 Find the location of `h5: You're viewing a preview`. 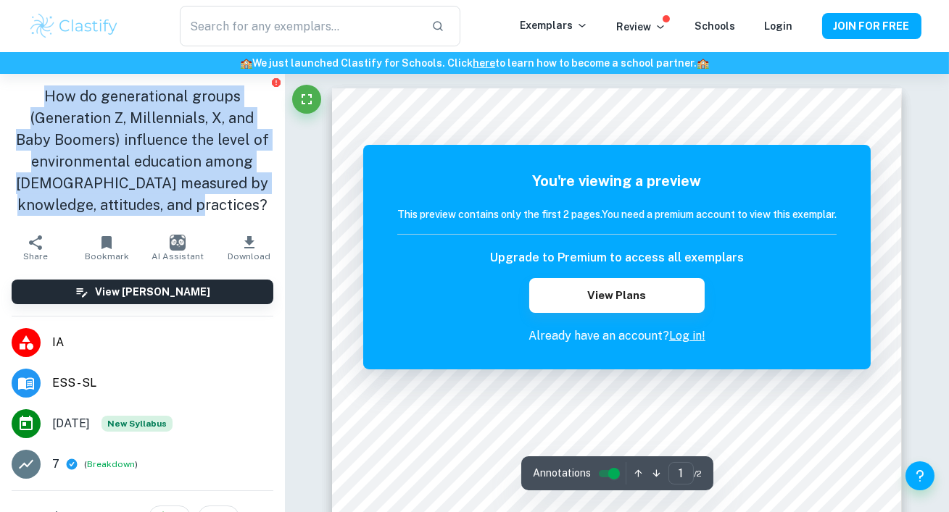

h5: You're viewing a preview is located at coordinates (617, 181).